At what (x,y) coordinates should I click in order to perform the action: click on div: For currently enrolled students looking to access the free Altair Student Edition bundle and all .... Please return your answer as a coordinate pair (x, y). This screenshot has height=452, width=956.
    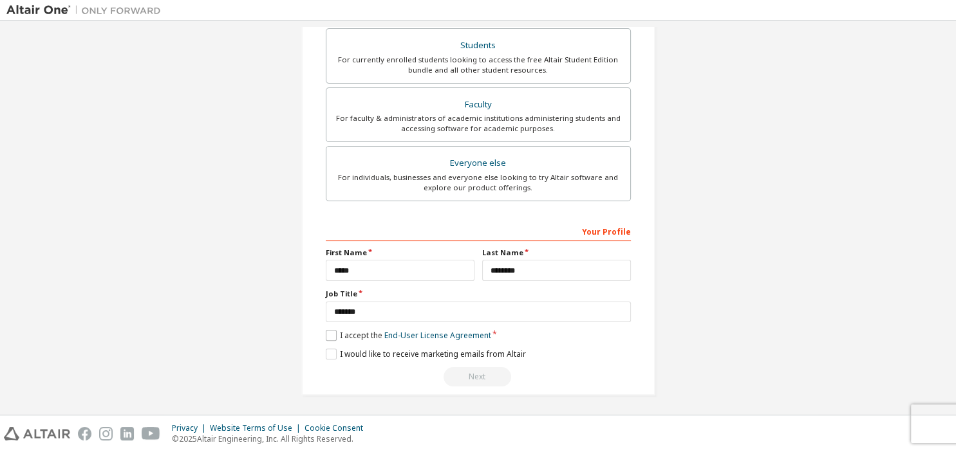
    Looking at the image, I should click on (478, 65).